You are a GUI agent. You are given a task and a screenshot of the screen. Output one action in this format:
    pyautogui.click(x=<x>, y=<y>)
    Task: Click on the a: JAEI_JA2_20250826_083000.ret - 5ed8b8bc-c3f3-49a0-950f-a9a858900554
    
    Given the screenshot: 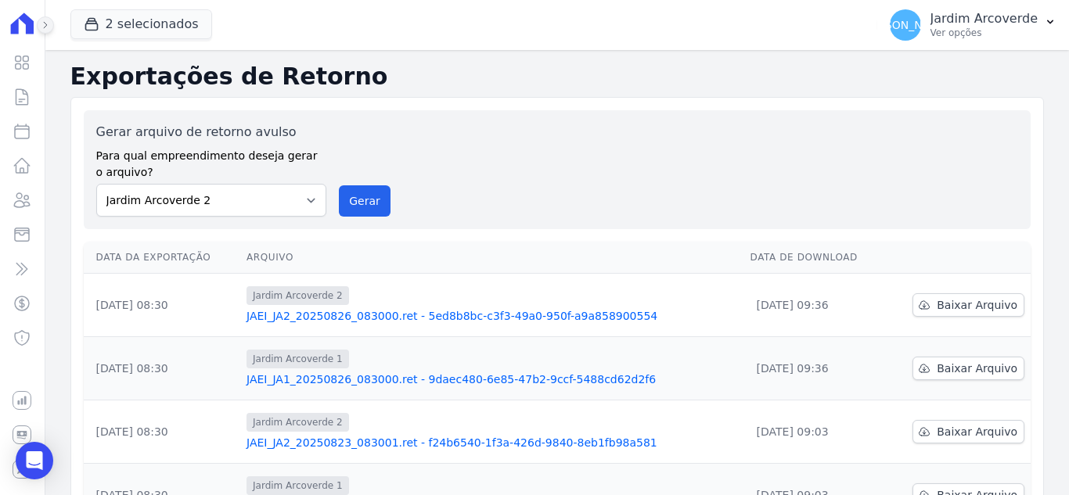 What is the action you would take?
    pyautogui.click(x=491, y=316)
    